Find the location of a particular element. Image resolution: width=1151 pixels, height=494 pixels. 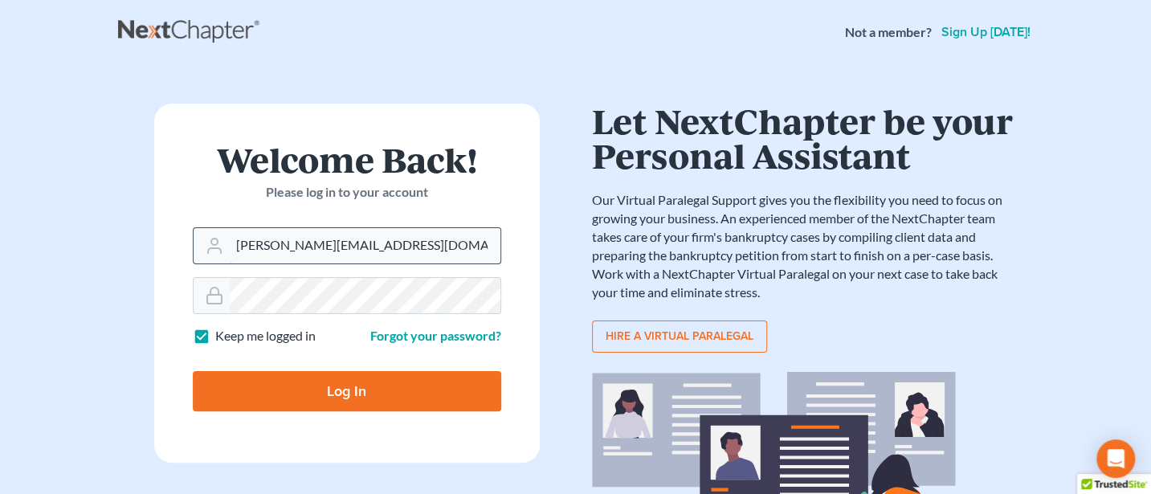

a: Forgot your password? is located at coordinates (435, 335).